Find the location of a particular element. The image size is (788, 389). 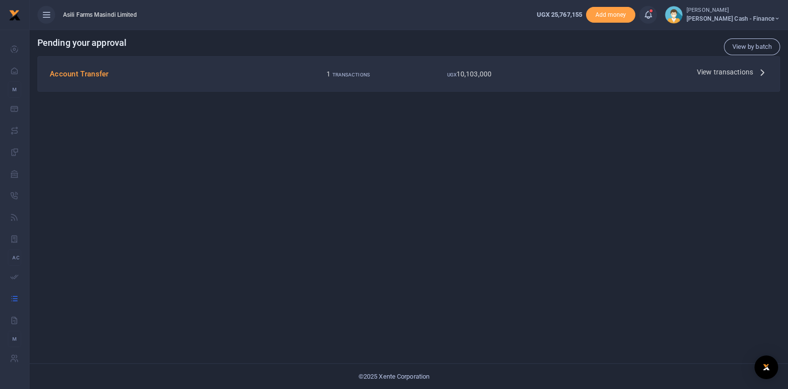

li: Wallet ballance is located at coordinates (560, 15).